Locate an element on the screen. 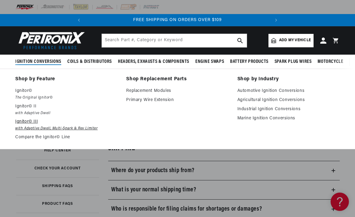 This screenshot has width=355, height=217. a: Add my vehicle is located at coordinates (291, 41).